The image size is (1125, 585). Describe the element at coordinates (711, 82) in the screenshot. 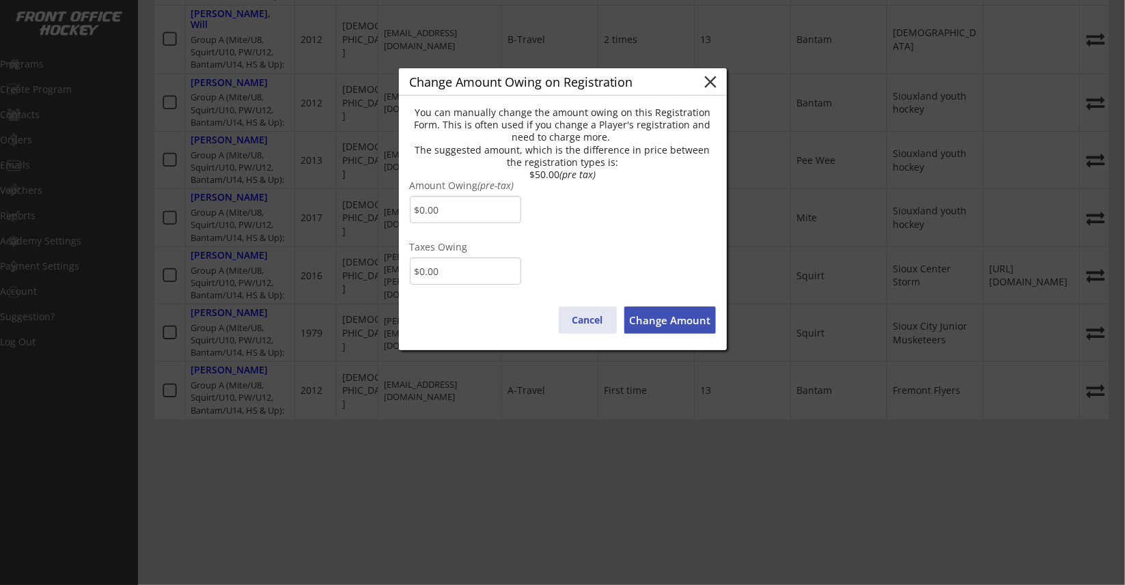

I see `button: close` at that location.